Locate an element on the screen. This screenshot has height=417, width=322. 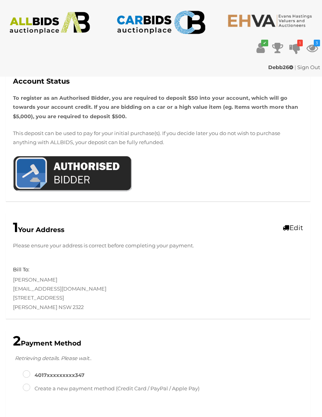
img: AuthorisedBidder.png is located at coordinates (72, 174).